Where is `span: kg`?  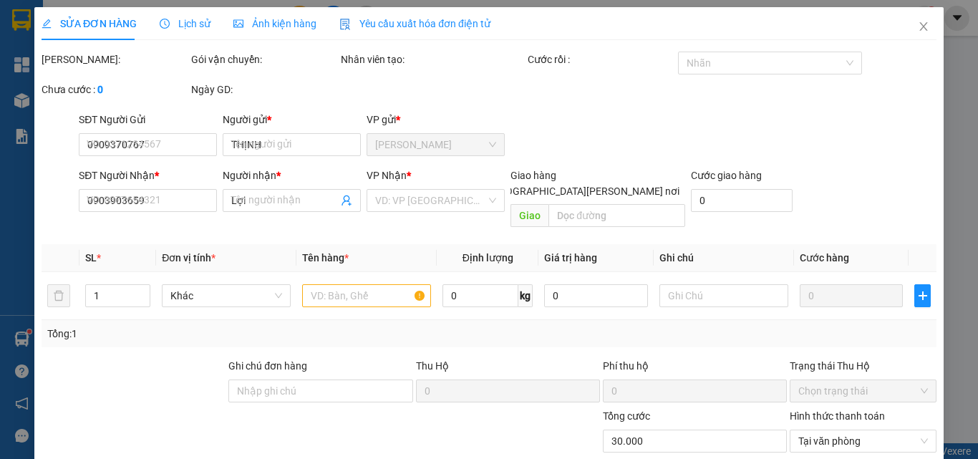 span: kg is located at coordinates (525, 296).